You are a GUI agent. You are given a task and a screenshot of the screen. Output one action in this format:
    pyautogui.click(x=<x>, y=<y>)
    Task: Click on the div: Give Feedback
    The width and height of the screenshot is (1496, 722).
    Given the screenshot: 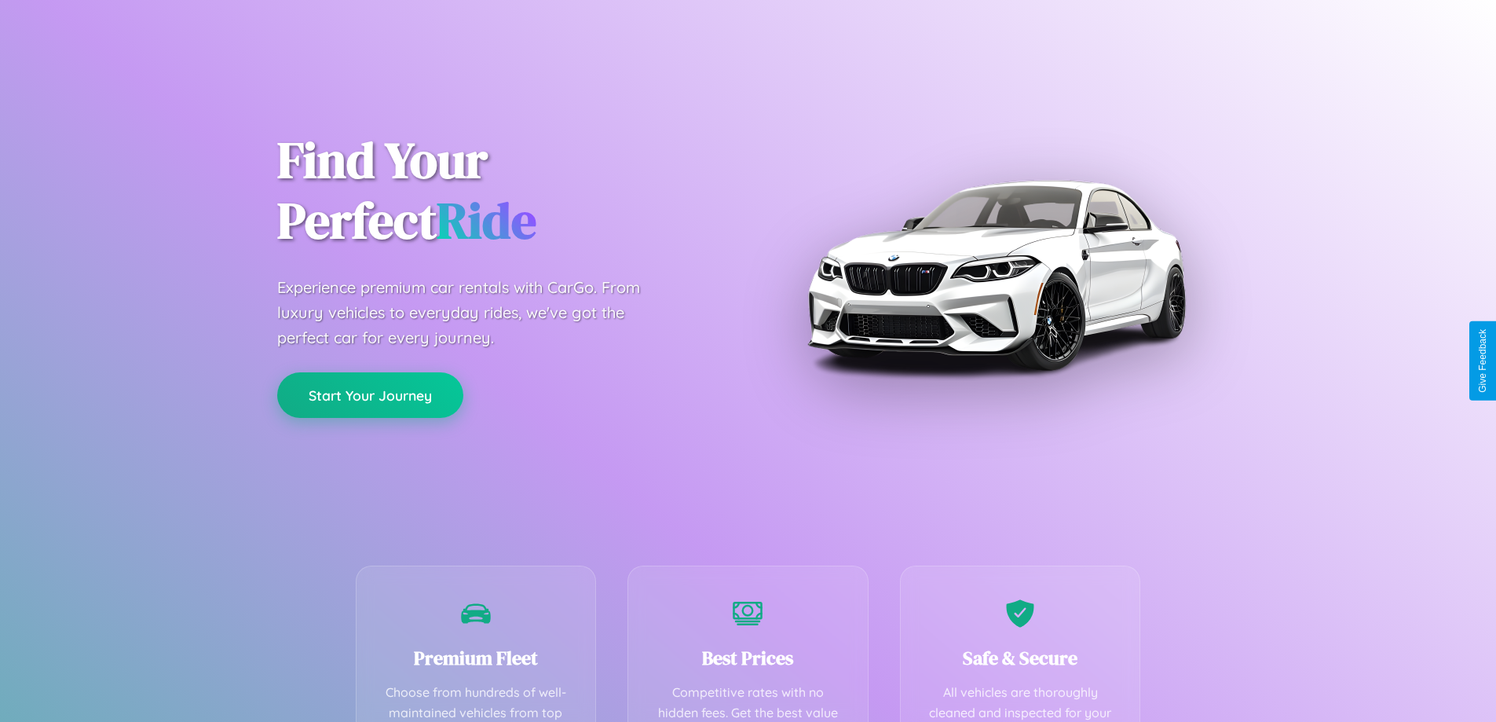 What is the action you would take?
    pyautogui.click(x=1483, y=361)
    